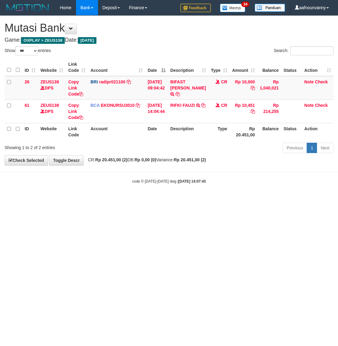  What do you see at coordinates (26, 51) in the screenshot?
I see `select: Showentries` at bounding box center [26, 51].